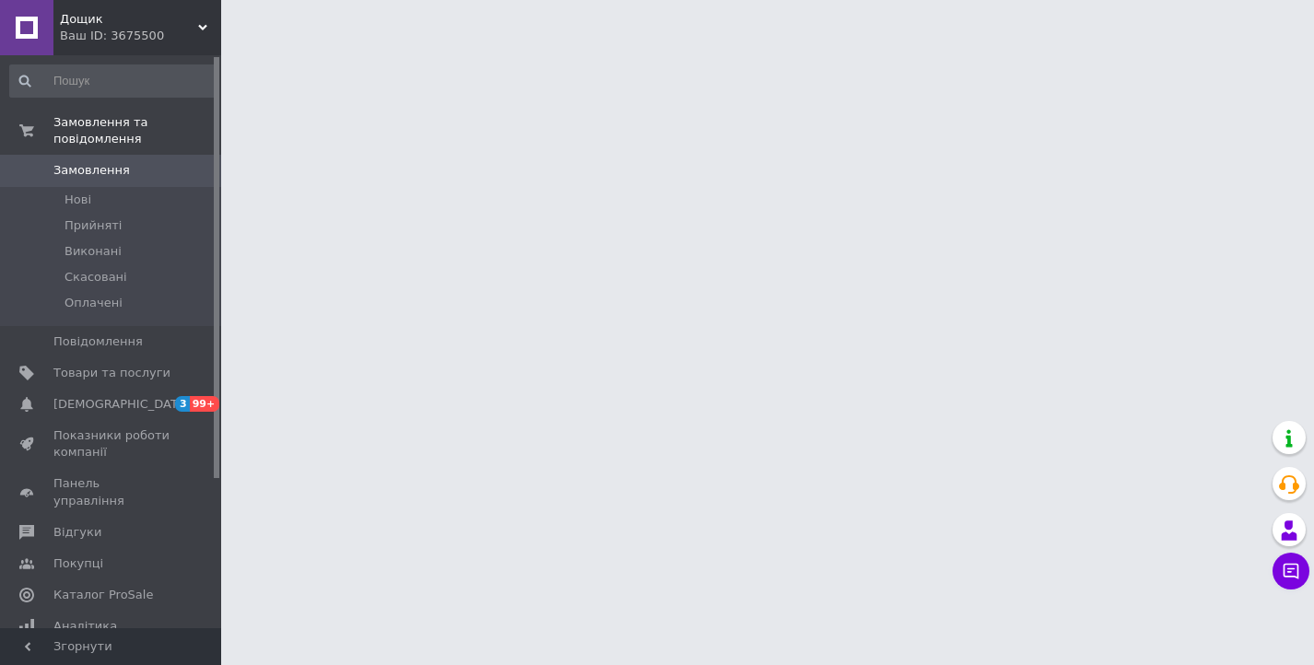  Describe the element at coordinates (91, 170) in the screenshot. I see `span: Замовлення` at that location.